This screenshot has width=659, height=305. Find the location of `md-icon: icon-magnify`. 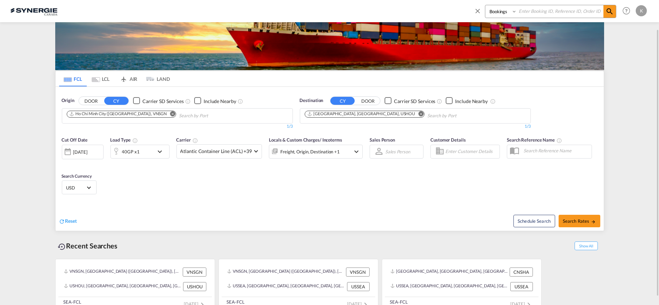

md-icon: icon-magnify is located at coordinates (610, 11).